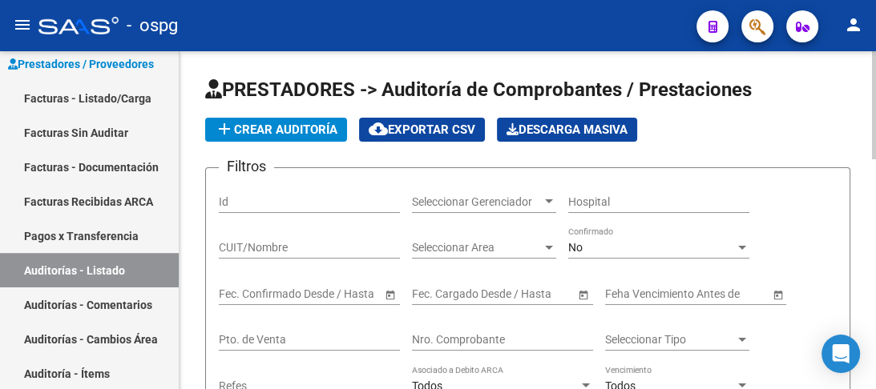 Image resolution: width=876 pixels, height=389 pixels. I want to click on span: Crear Auditoría, so click(276, 130).